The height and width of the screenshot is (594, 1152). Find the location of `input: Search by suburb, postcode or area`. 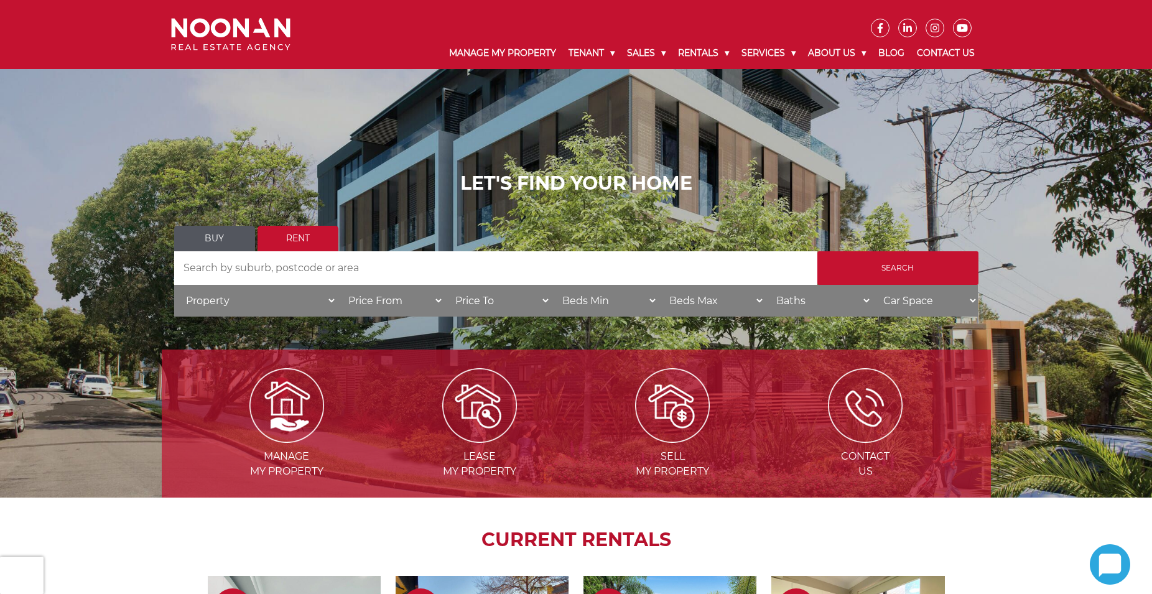

input: Search by suburb, postcode or area is located at coordinates (496, 268).